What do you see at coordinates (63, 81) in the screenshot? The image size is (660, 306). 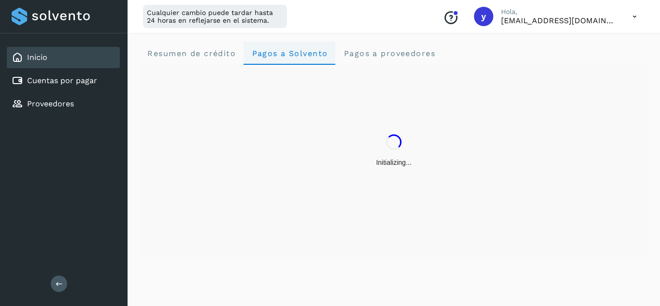 I see `div: Cuentas por pagar` at bounding box center [63, 81].